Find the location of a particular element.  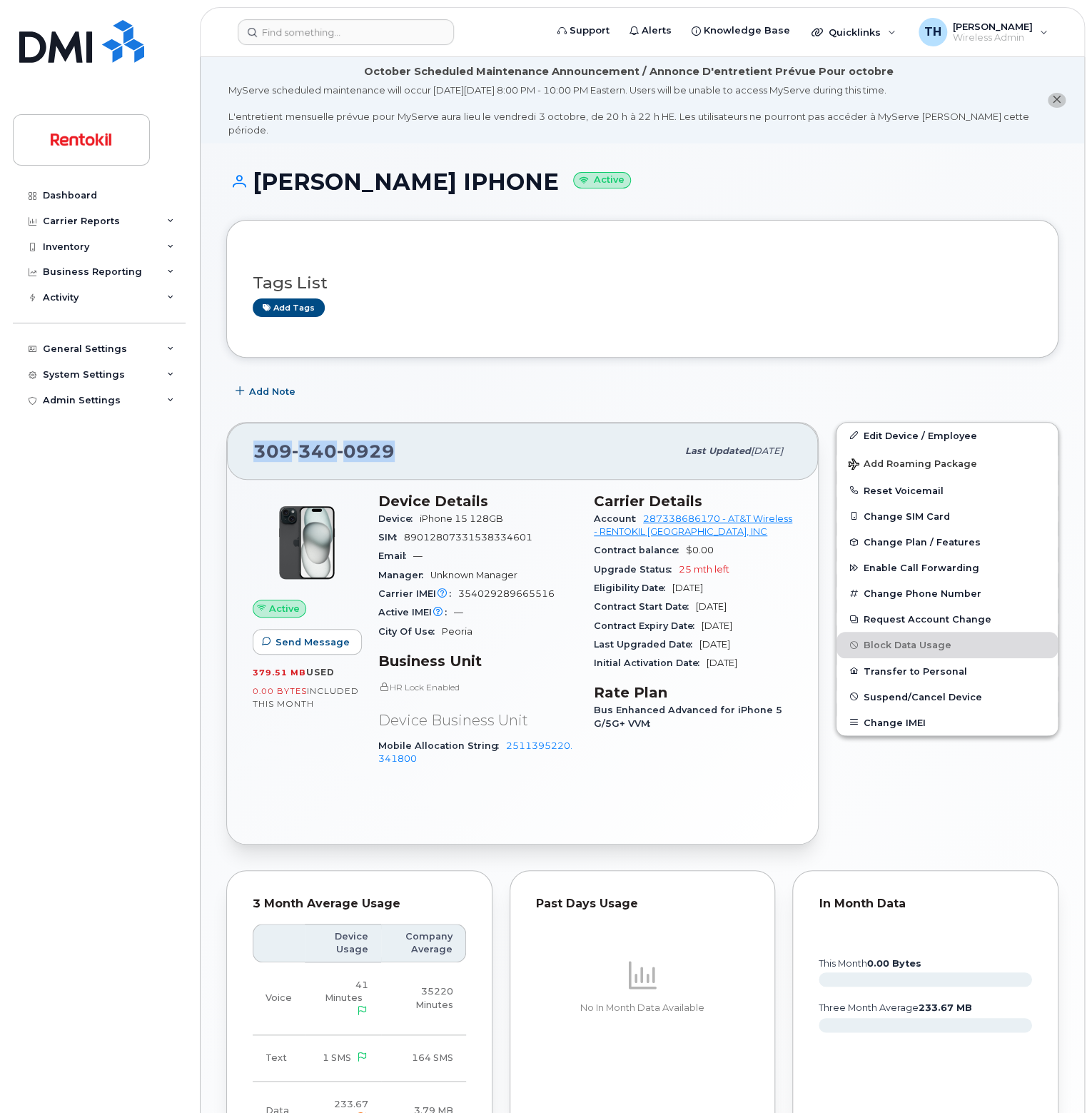

span: SIM is located at coordinates (391, 537).